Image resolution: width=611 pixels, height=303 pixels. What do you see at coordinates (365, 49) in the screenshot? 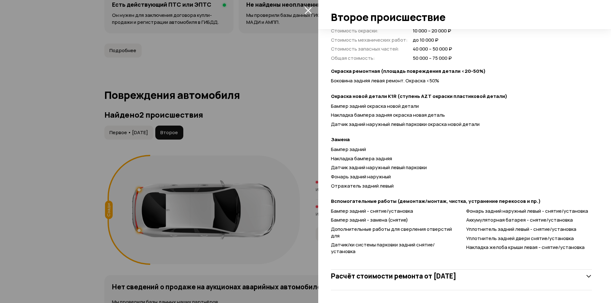
I see `span: Стоимость запасных частей :` at bounding box center [365, 49].